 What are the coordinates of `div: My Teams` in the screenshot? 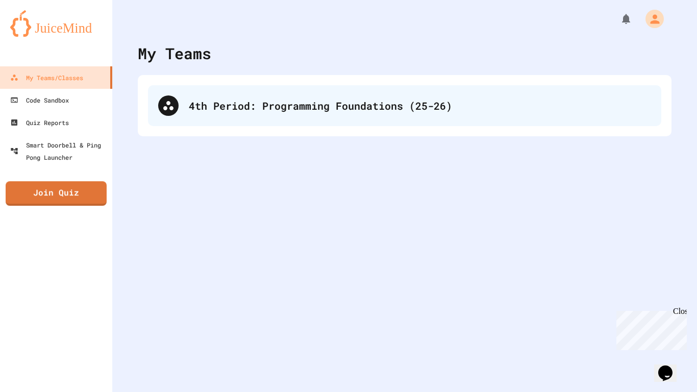 It's located at (174, 53).